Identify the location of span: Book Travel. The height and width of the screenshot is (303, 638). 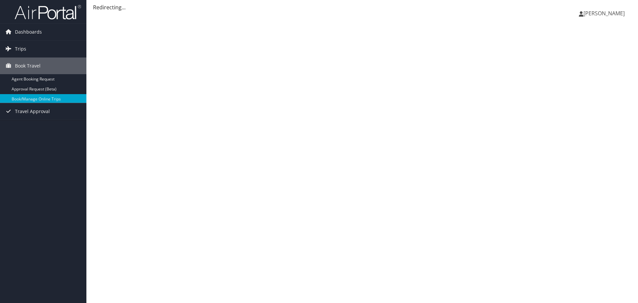
(28, 66).